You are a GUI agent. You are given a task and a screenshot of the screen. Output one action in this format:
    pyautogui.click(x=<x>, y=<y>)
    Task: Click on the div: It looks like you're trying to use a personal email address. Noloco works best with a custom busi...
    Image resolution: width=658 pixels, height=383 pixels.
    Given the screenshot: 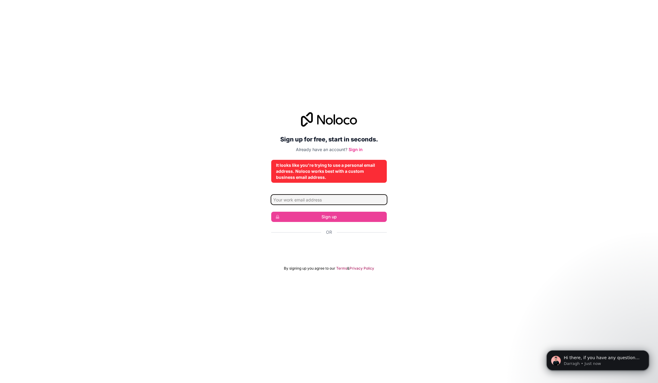 What is the action you would take?
    pyautogui.click(x=329, y=171)
    